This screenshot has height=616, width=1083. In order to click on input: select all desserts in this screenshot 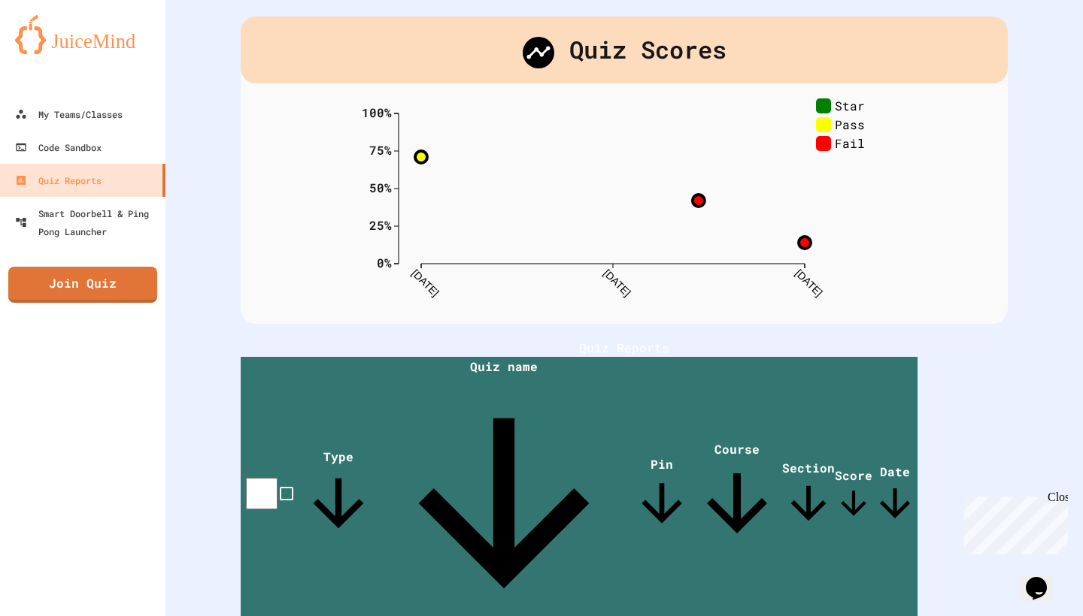, I will do `click(262, 494)`.